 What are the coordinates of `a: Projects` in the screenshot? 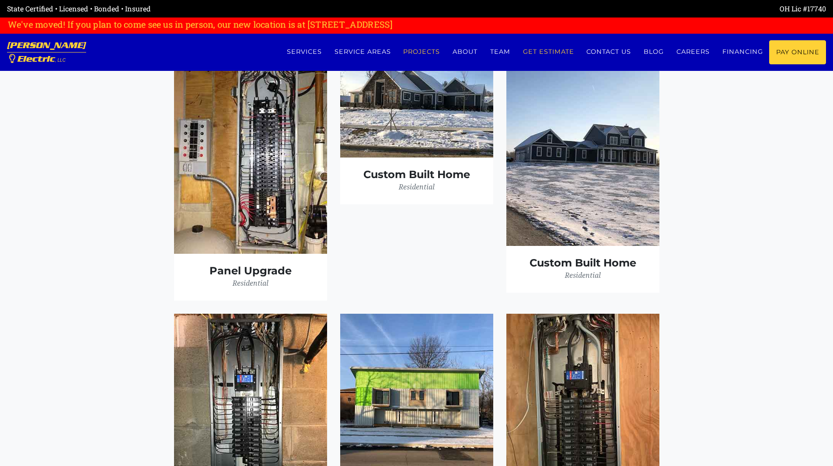 It's located at (421, 52).